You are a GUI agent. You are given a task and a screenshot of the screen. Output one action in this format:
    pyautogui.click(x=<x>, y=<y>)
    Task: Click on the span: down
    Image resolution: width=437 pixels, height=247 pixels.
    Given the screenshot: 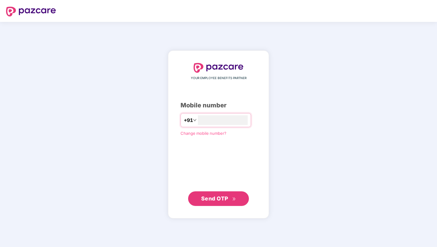 What is the action you would take?
    pyautogui.click(x=195, y=120)
    